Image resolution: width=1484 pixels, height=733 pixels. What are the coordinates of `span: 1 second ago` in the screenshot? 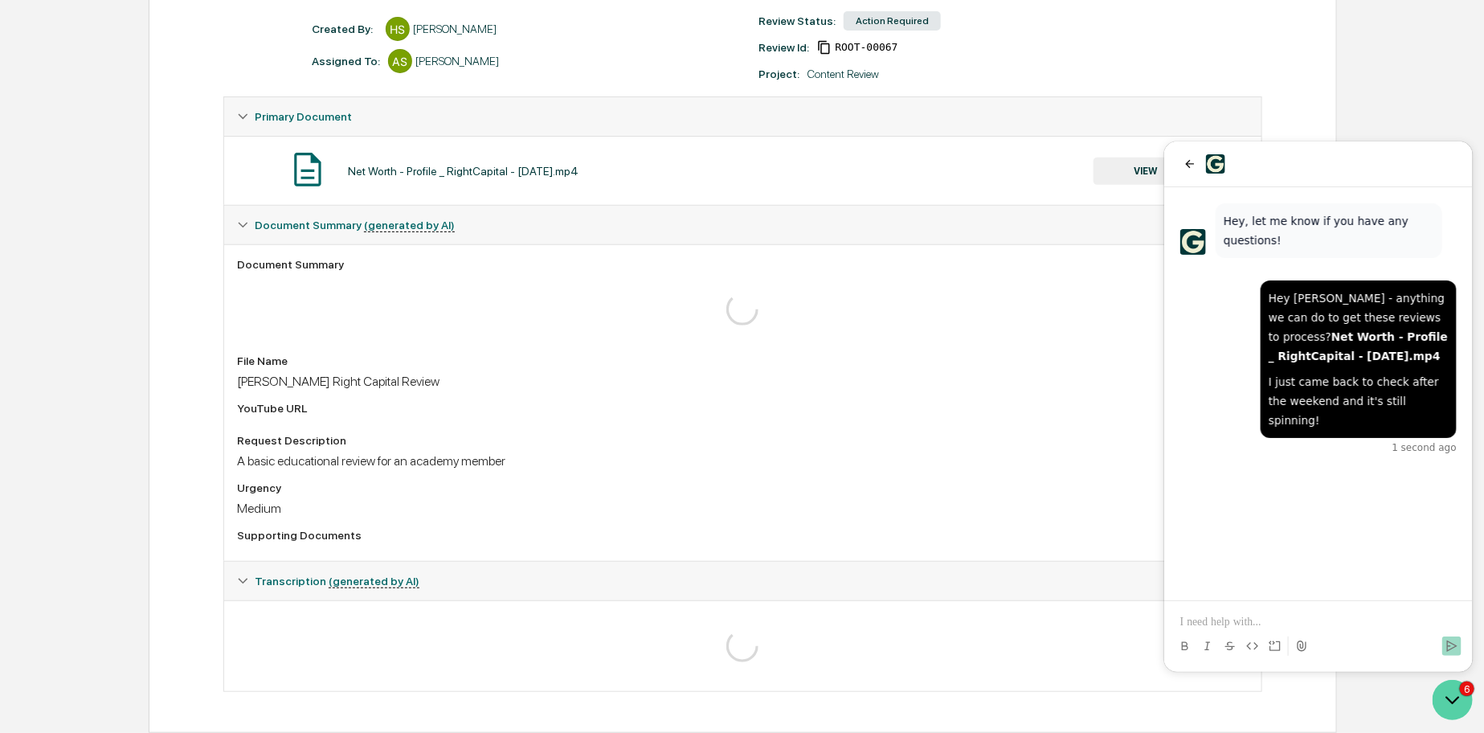 It's located at (260, 306).